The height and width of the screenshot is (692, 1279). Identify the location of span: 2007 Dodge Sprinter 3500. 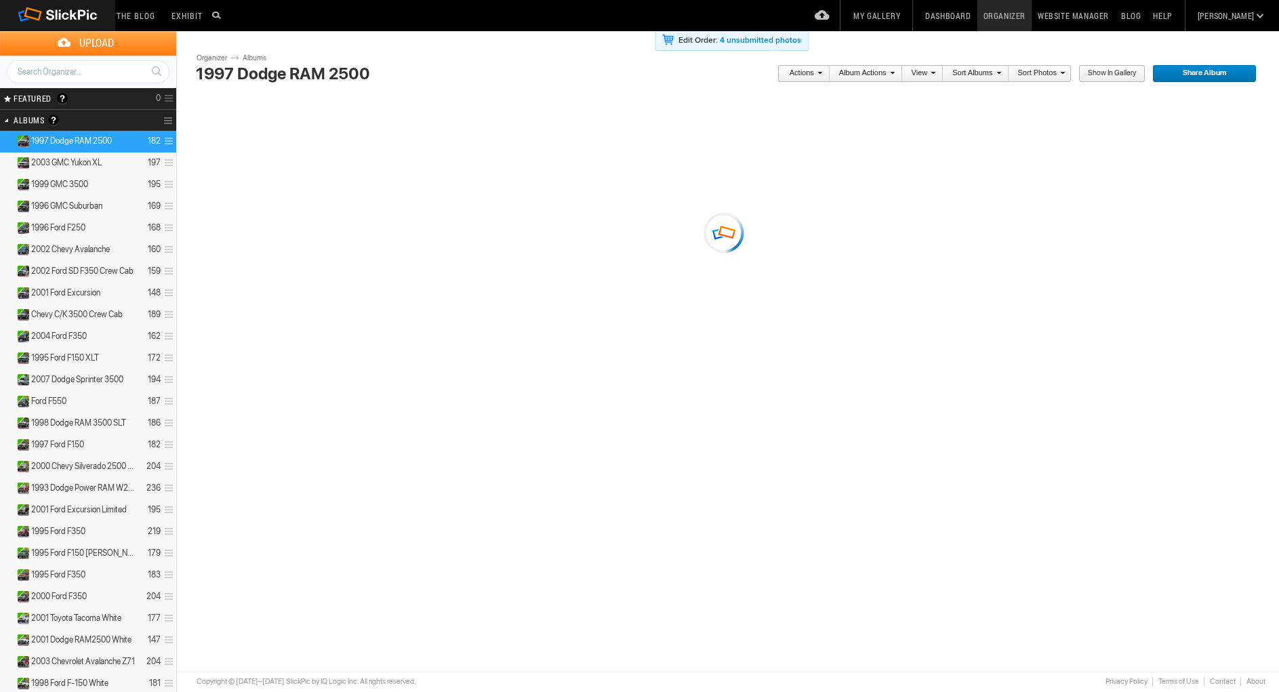
(77, 379).